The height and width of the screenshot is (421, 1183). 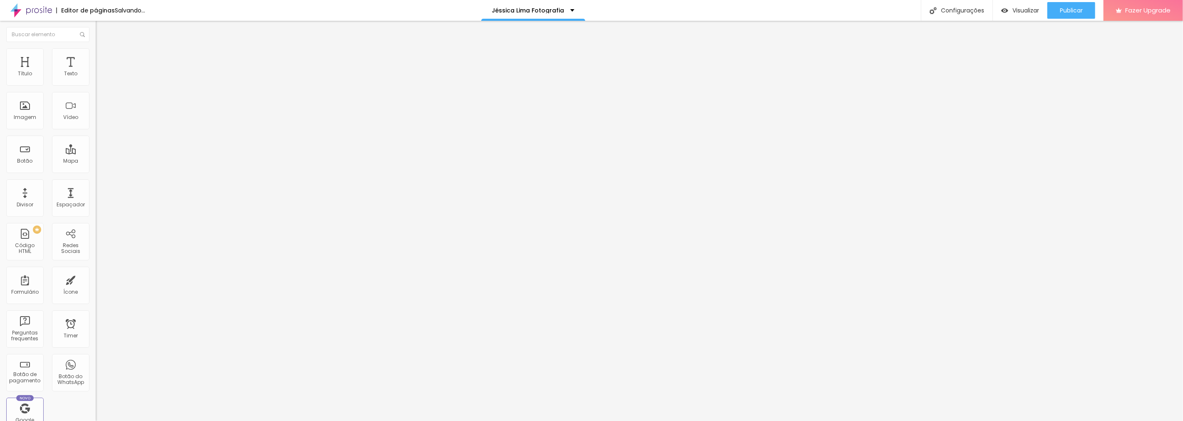 What do you see at coordinates (48, 35) in the screenshot?
I see `input: Buscar elemento` at bounding box center [48, 35].